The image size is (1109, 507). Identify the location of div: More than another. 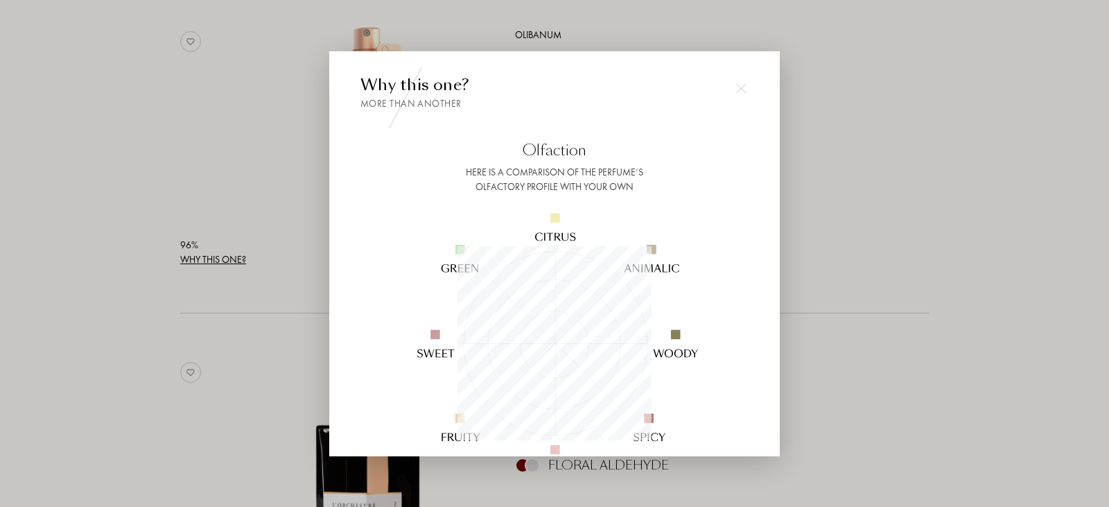
(555, 103).